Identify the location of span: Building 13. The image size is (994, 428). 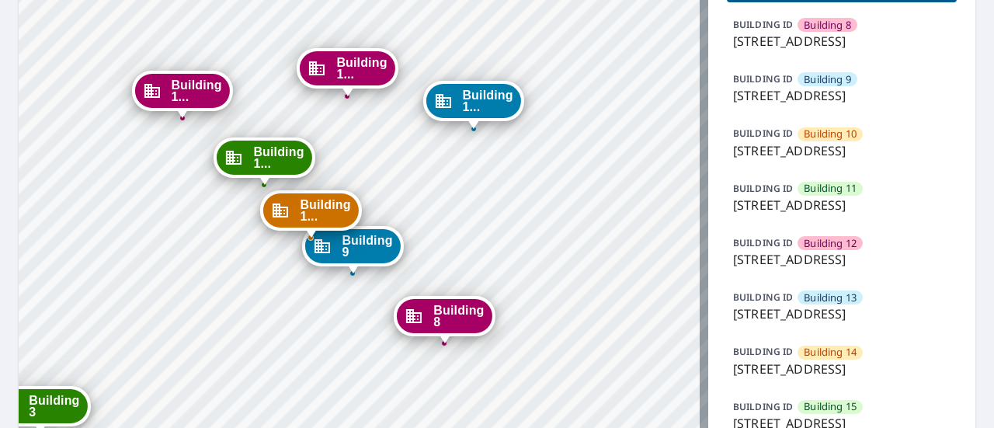
(830, 297).